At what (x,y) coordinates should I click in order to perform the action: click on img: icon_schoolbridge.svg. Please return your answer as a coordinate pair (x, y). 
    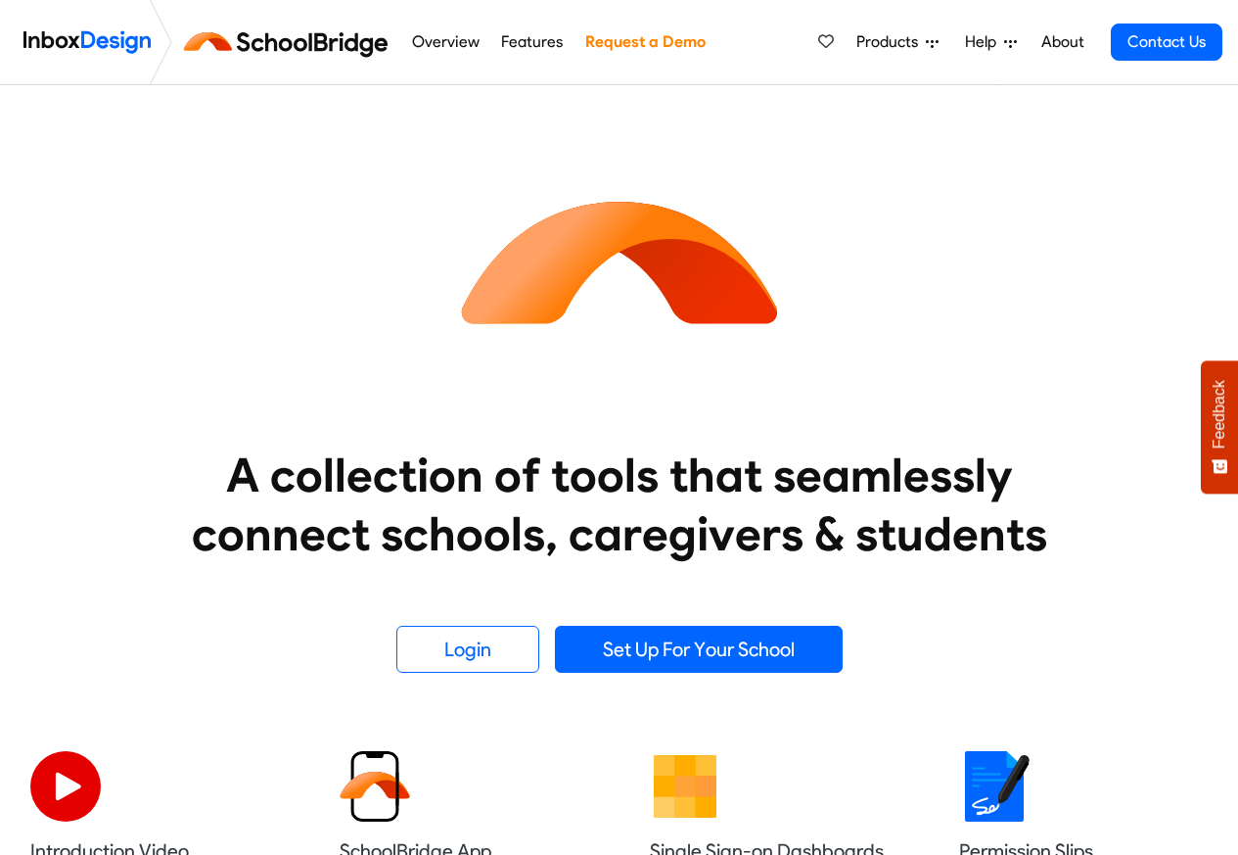
    Looking at the image, I should click on (620, 261).